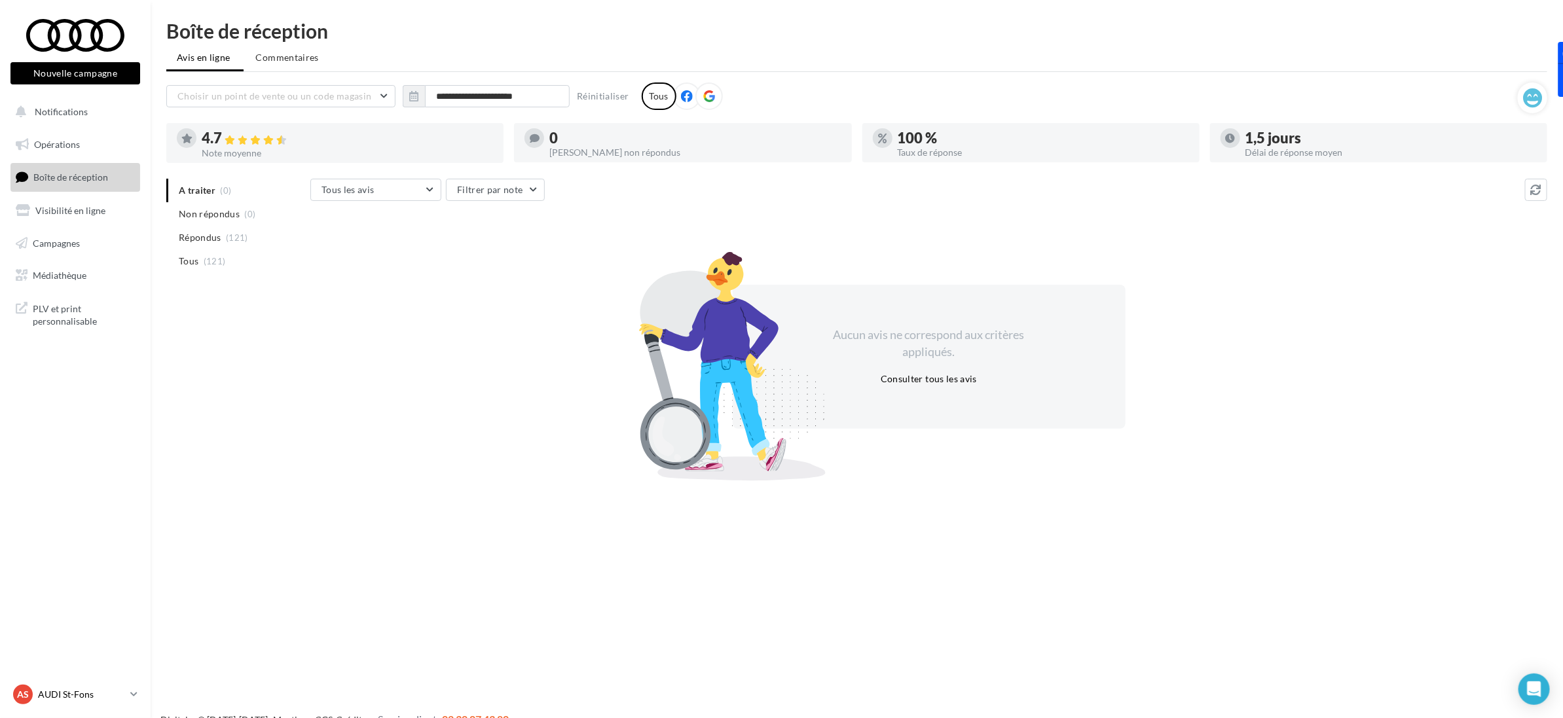 This screenshot has height=718, width=1563. Describe the element at coordinates (75, 276) in the screenshot. I see `a: Médiathèque` at that location.